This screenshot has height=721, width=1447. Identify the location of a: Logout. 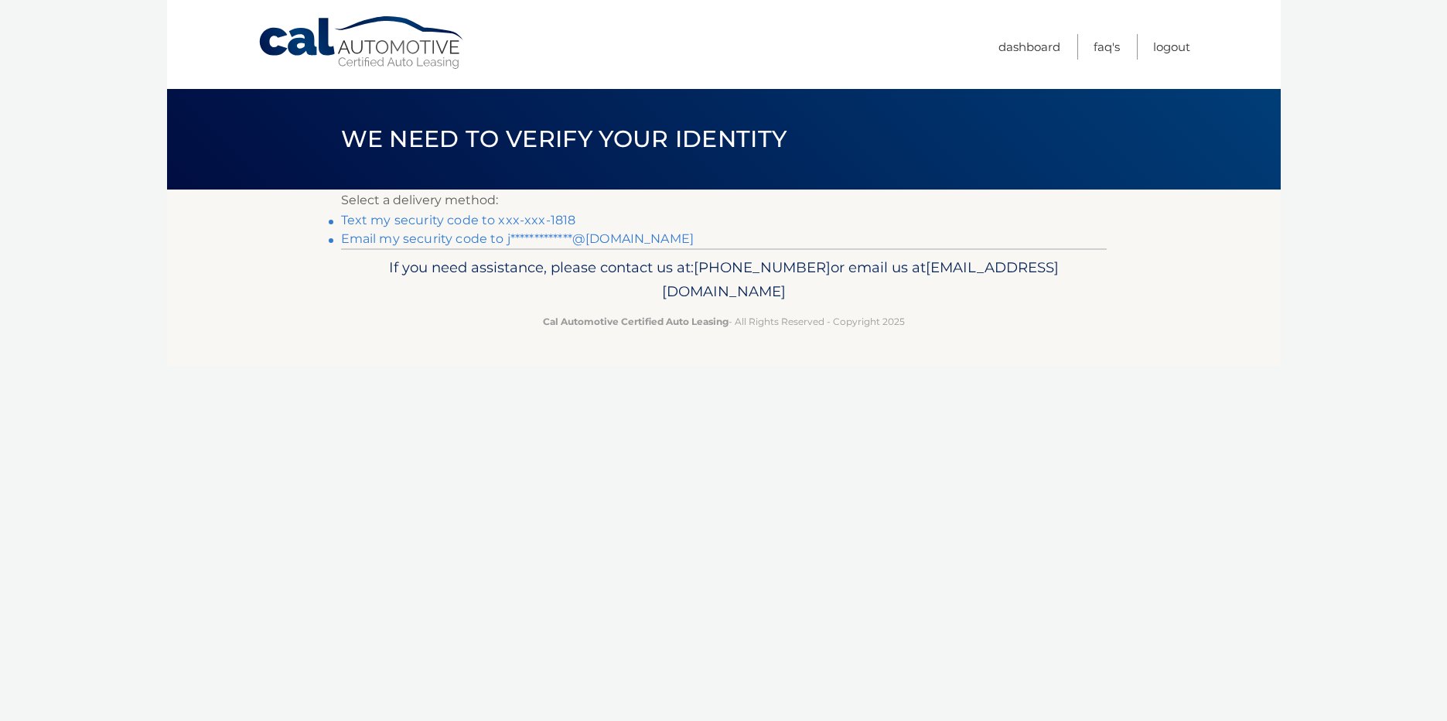
(1172, 46).